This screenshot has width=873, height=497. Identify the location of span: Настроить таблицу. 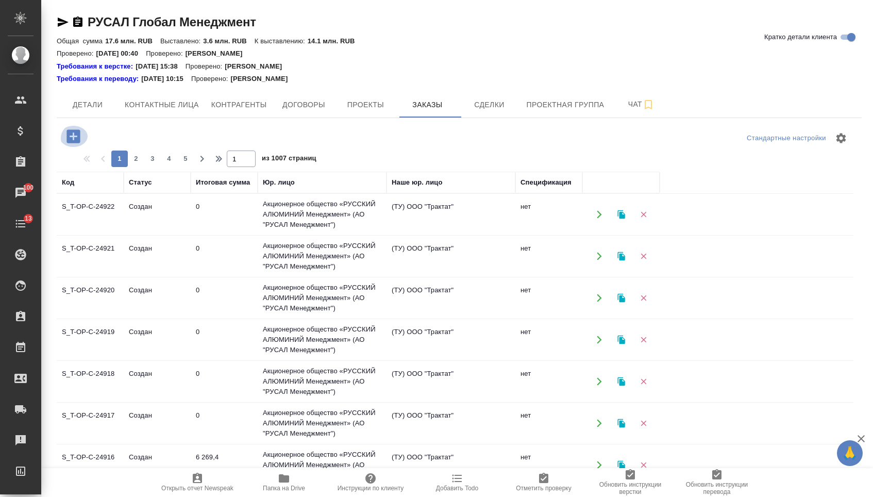
(841, 138).